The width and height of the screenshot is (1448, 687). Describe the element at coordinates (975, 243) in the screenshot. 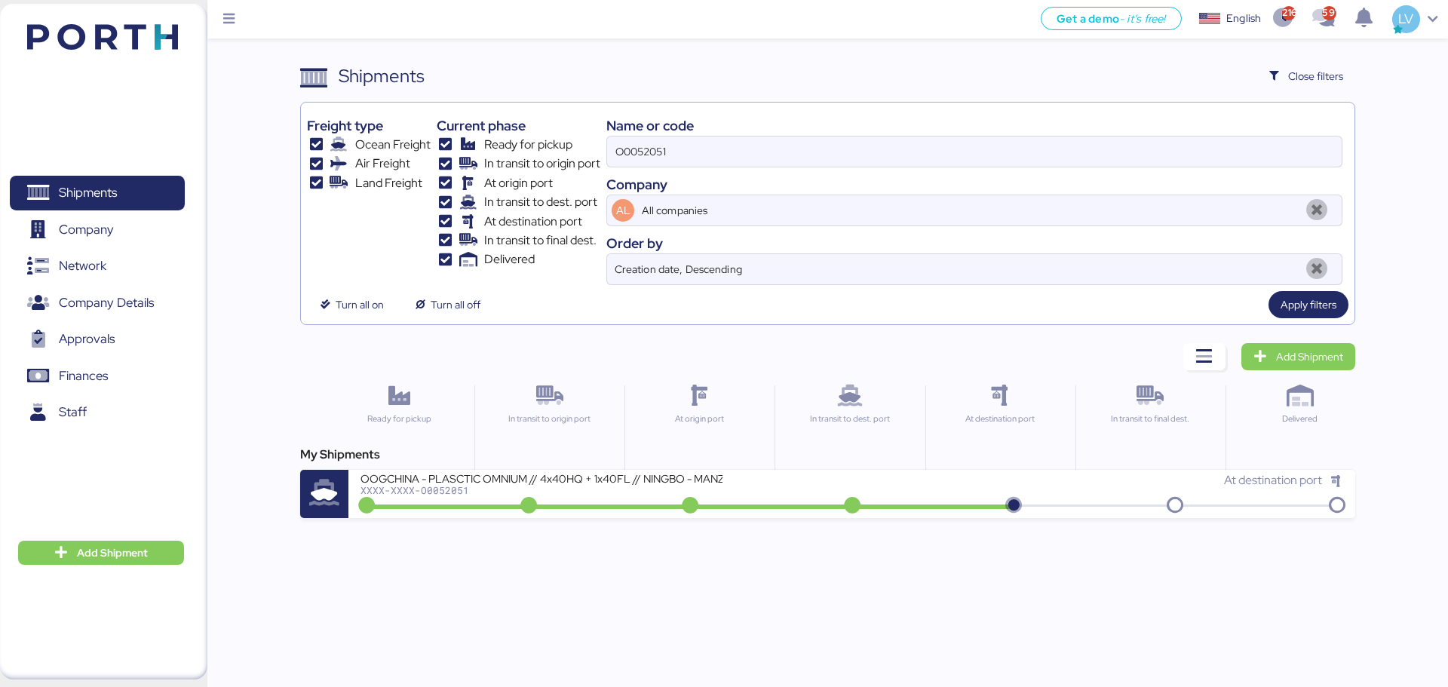

I see `div: Order by` at that location.